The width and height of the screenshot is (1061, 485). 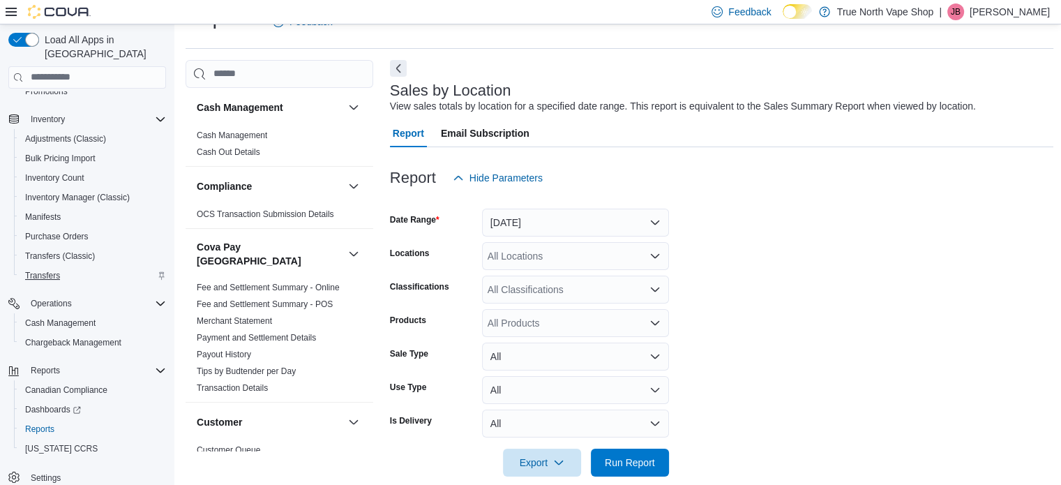 I want to click on div: Compliance, so click(x=279, y=217).